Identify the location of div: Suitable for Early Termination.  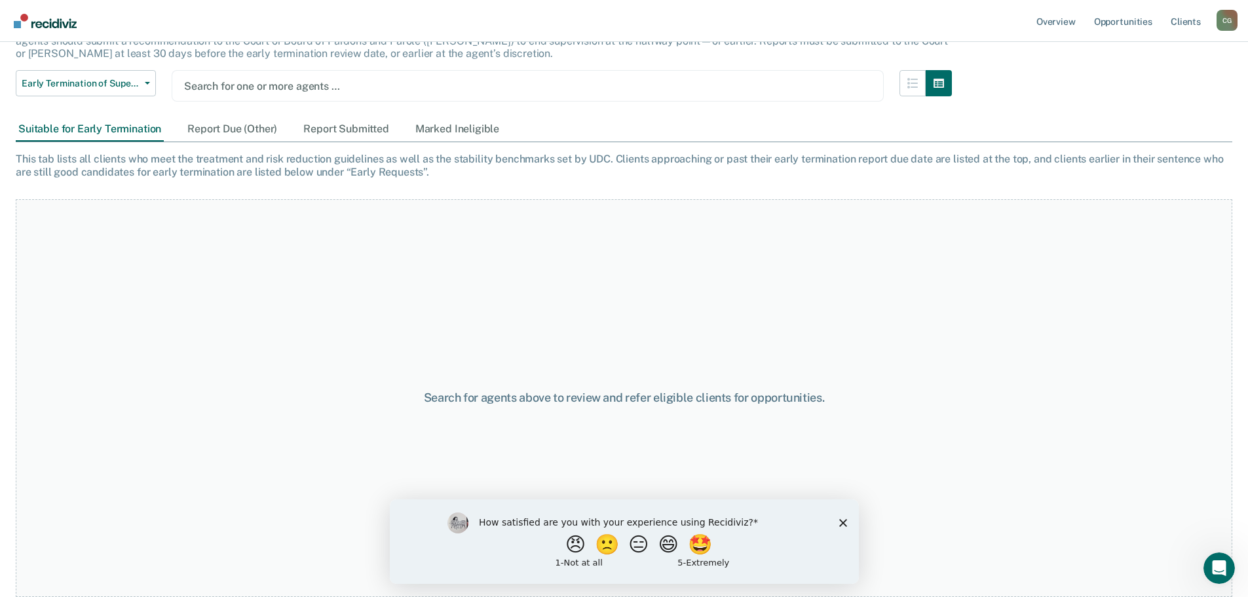
(90, 129).